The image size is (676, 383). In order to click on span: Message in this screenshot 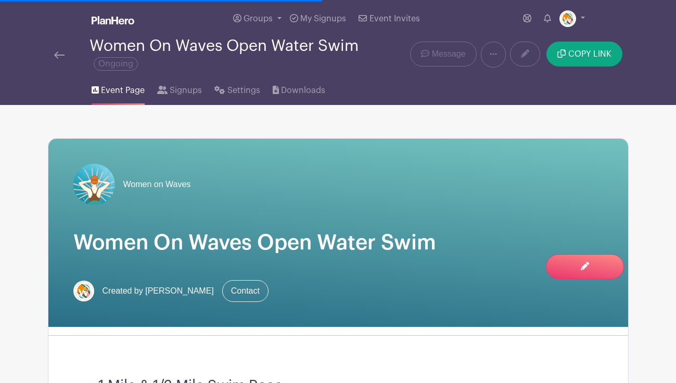, I will do `click(448, 54)`.